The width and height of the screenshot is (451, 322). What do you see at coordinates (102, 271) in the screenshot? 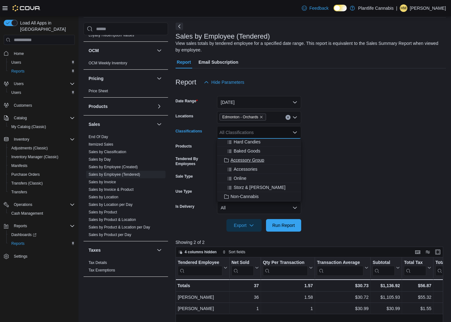
I see `span: Tax Exemptions` at bounding box center [102, 271].